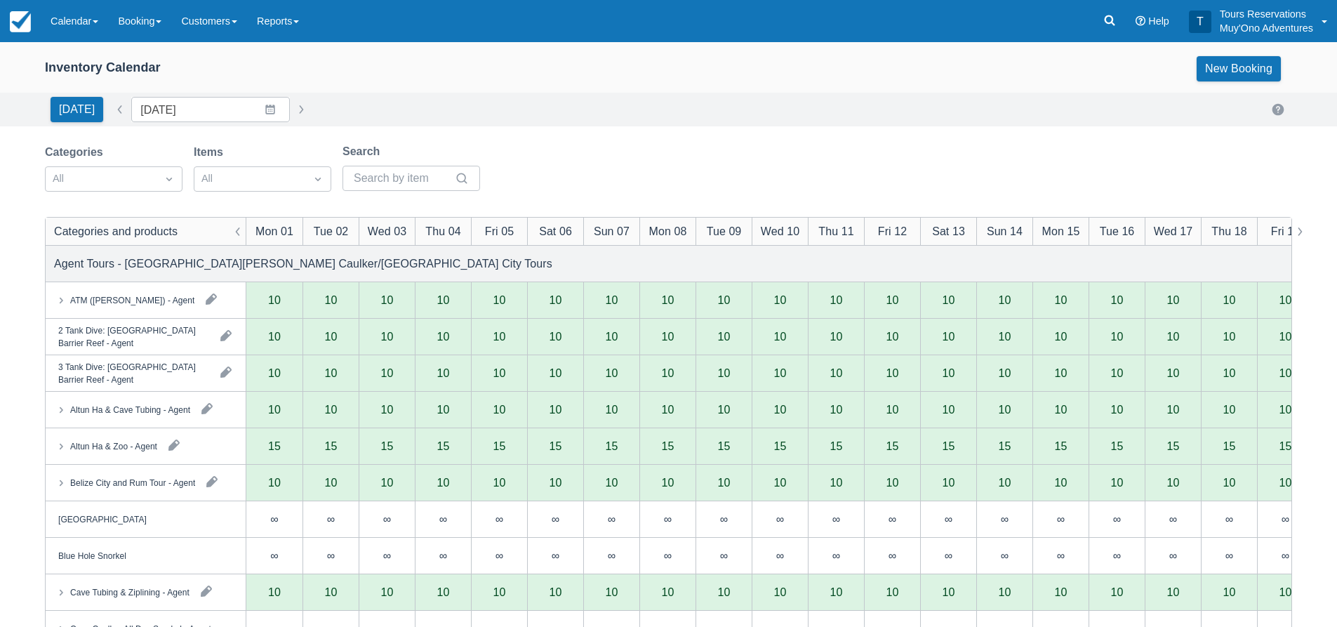 Image resolution: width=1337 pixels, height=627 pixels. Describe the element at coordinates (1061, 231) in the screenshot. I see `div: Mon 15` at that location.